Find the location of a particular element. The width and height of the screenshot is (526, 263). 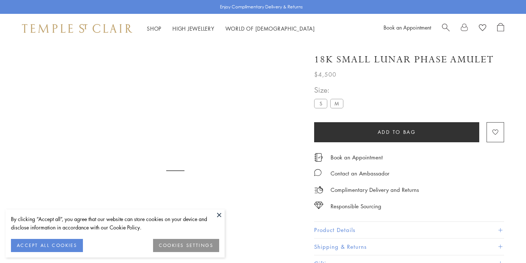

span: Add to bag is located at coordinates (396, 132).